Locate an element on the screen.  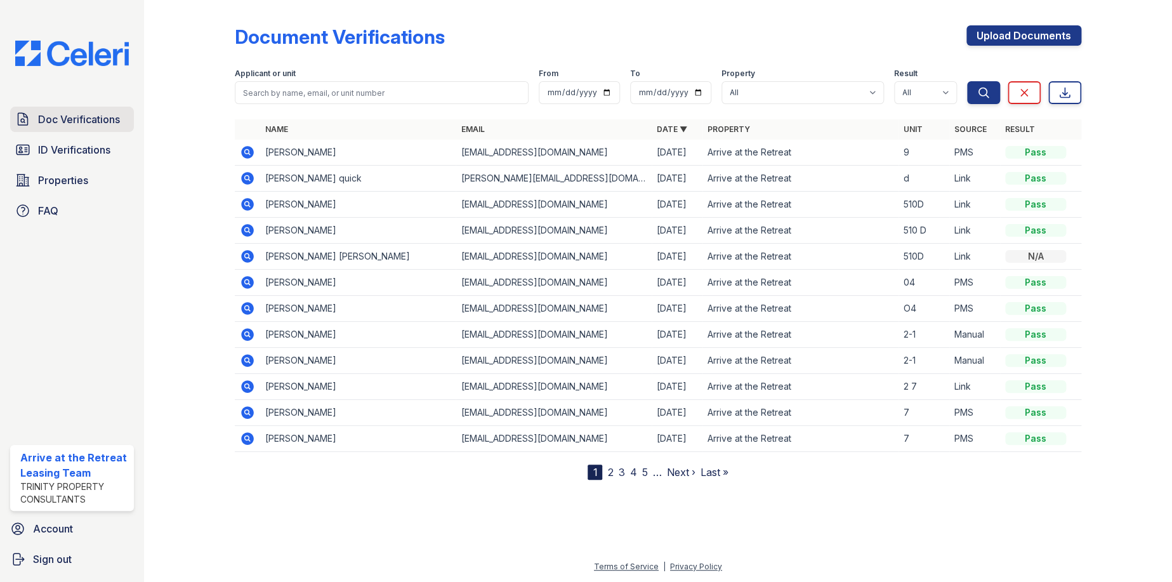
td: 9 is located at coordinates (924, 152).